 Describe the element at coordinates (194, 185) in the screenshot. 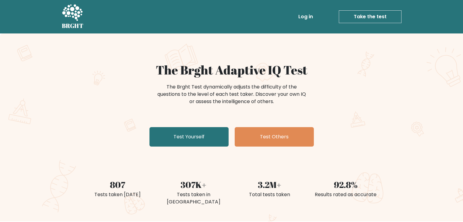

I see `div: 307K+` at that location.